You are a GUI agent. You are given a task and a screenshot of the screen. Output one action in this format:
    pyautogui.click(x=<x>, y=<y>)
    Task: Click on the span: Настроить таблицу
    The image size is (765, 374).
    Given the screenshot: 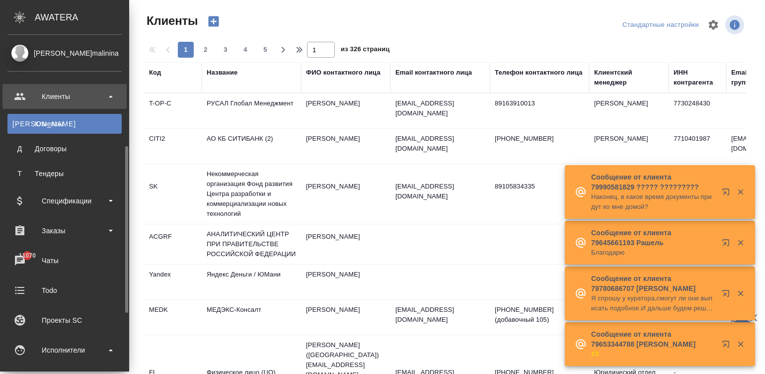 What is the action you would take?
    pyautogui.click(x=714, y=25)
    